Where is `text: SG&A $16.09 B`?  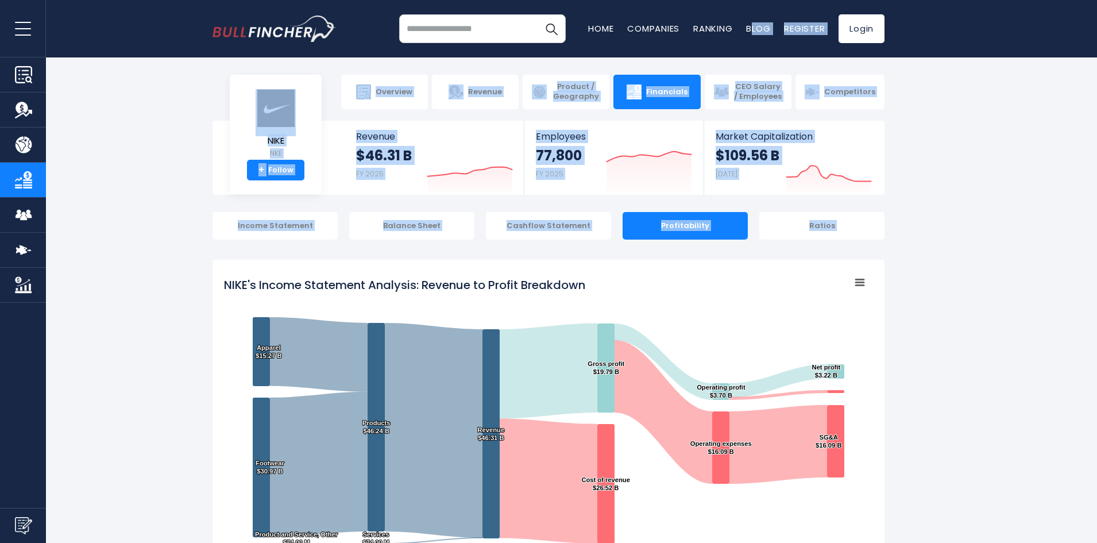 text: SG&A $16.09 B is located at coordinates (828, 441).